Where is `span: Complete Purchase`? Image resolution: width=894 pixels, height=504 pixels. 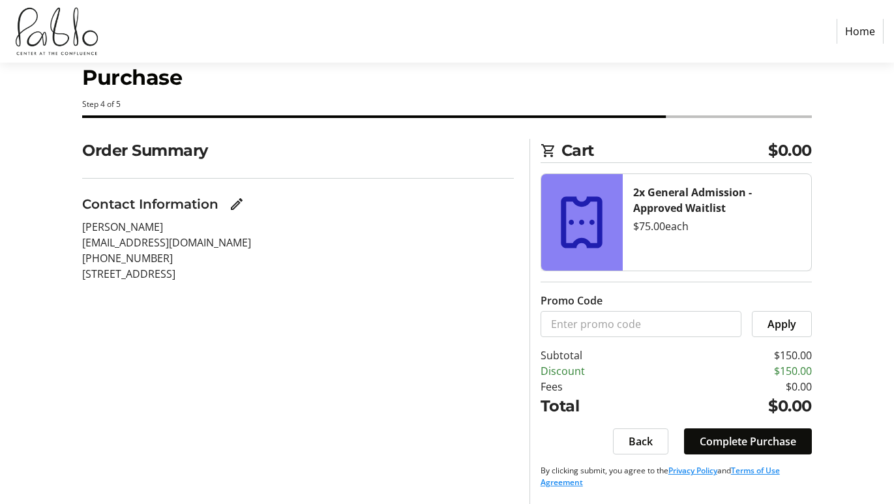 span: Complete Purchase is located at coordinates (748, 441).